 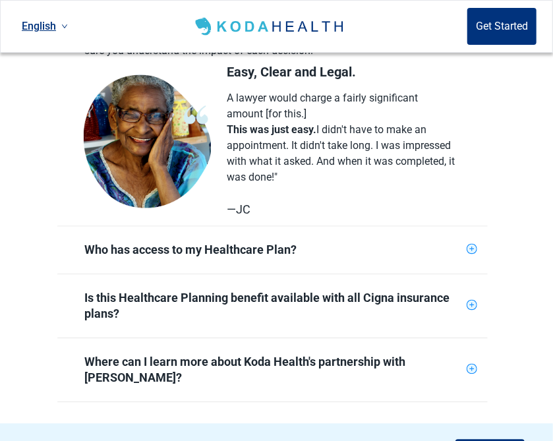 What do you see at coordinates (270, 26) in the screenshot?
I see `img: Koda Health` at bounding box center [270, 26].